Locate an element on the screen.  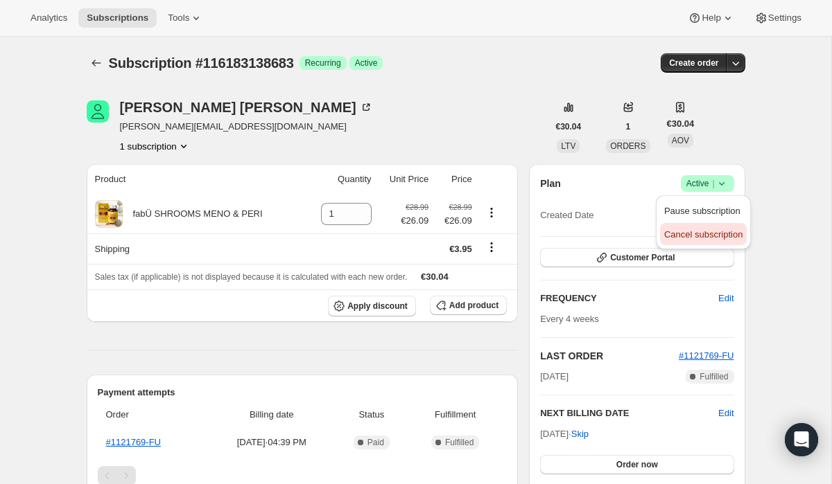
span: Status is located at coordinates (371, 415).